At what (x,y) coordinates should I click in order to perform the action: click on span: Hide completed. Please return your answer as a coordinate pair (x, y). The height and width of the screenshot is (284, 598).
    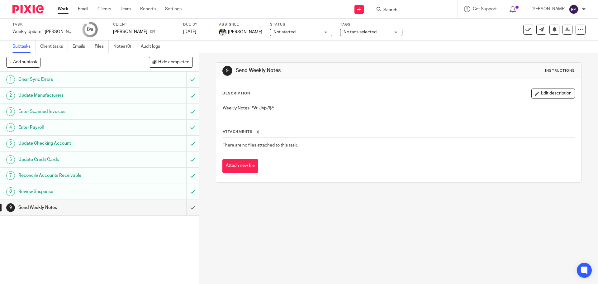
    Looking at the image, I should click on (174, 62).